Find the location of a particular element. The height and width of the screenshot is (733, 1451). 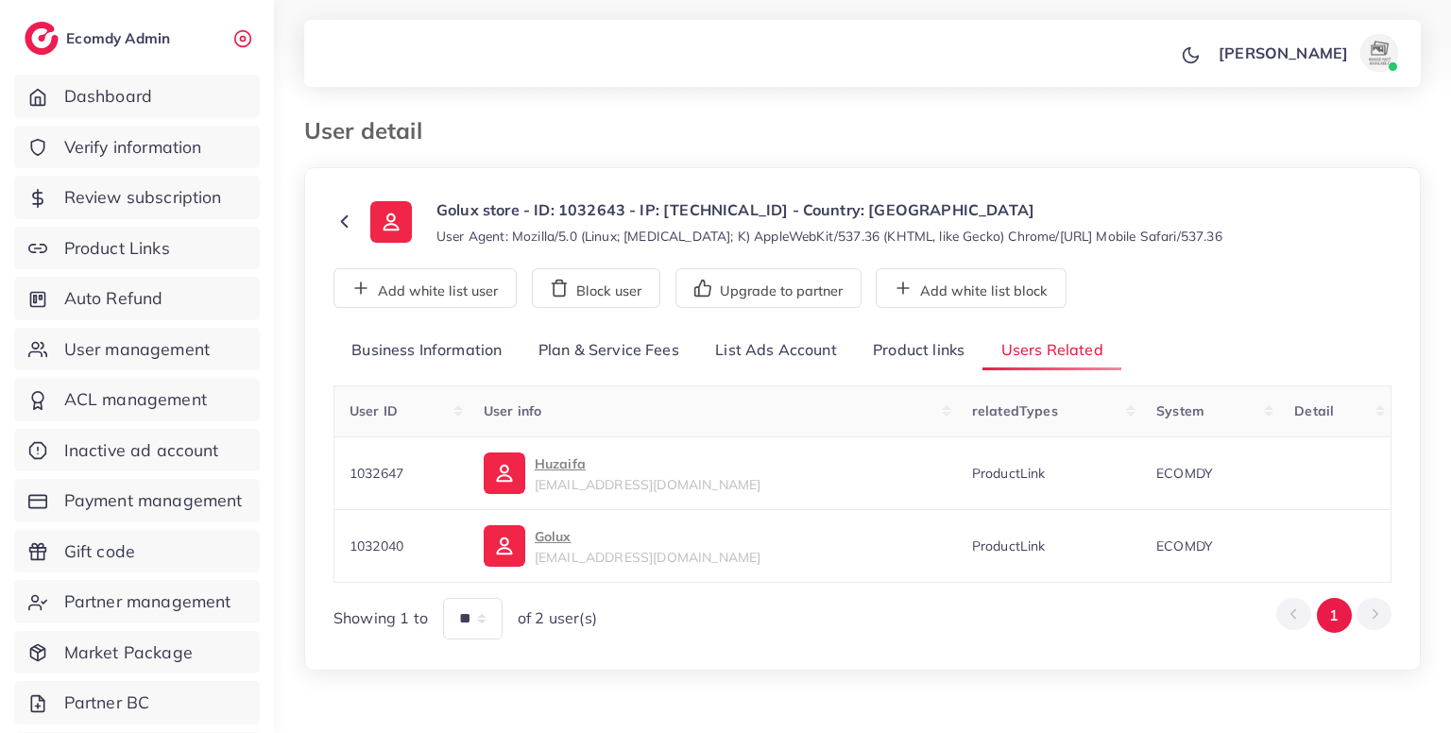

span: Auto Refund is located at coordinates (113, 299).